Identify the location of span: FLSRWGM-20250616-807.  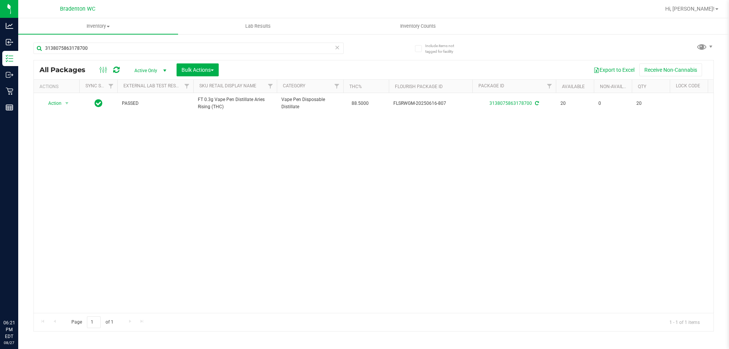
(431, 103).